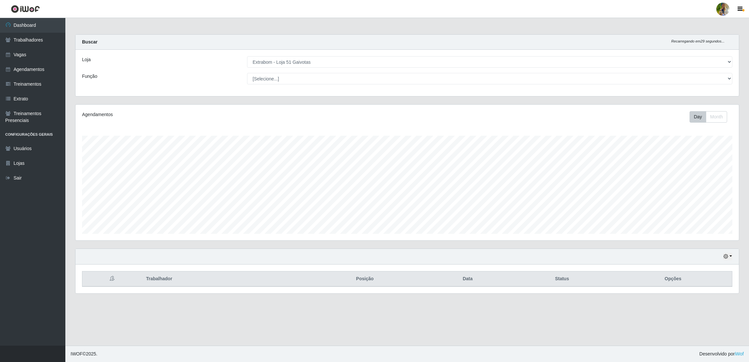  Describe the element at coordinates (86, 59) in the screenshot. I see `label: Loja` at that location.